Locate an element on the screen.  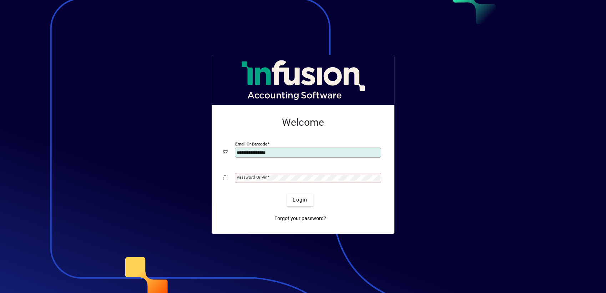
span: Forgot your password? is located at coordinates (300, 218).